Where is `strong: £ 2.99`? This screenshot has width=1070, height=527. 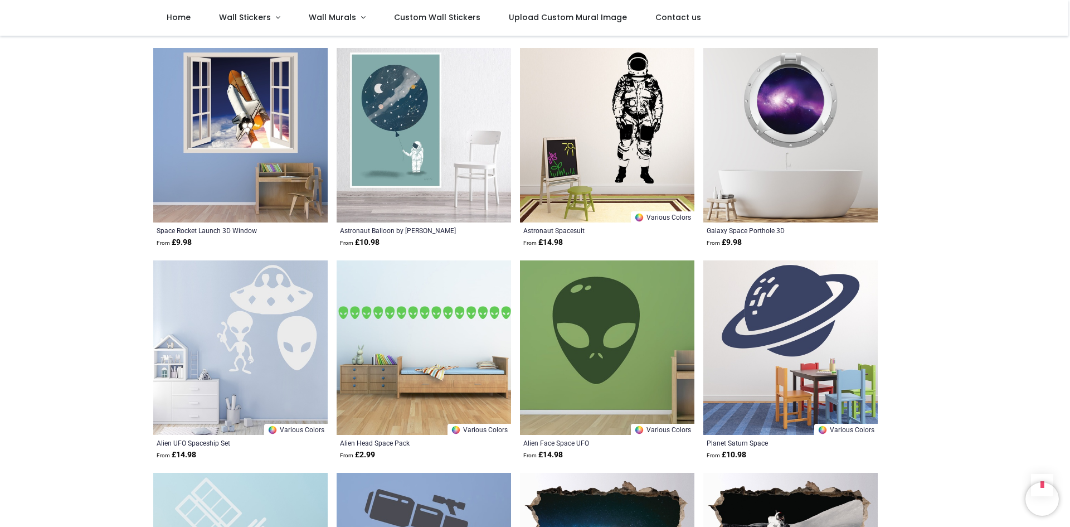 strong: £ 2.99 is located at coordinates (357, 455).